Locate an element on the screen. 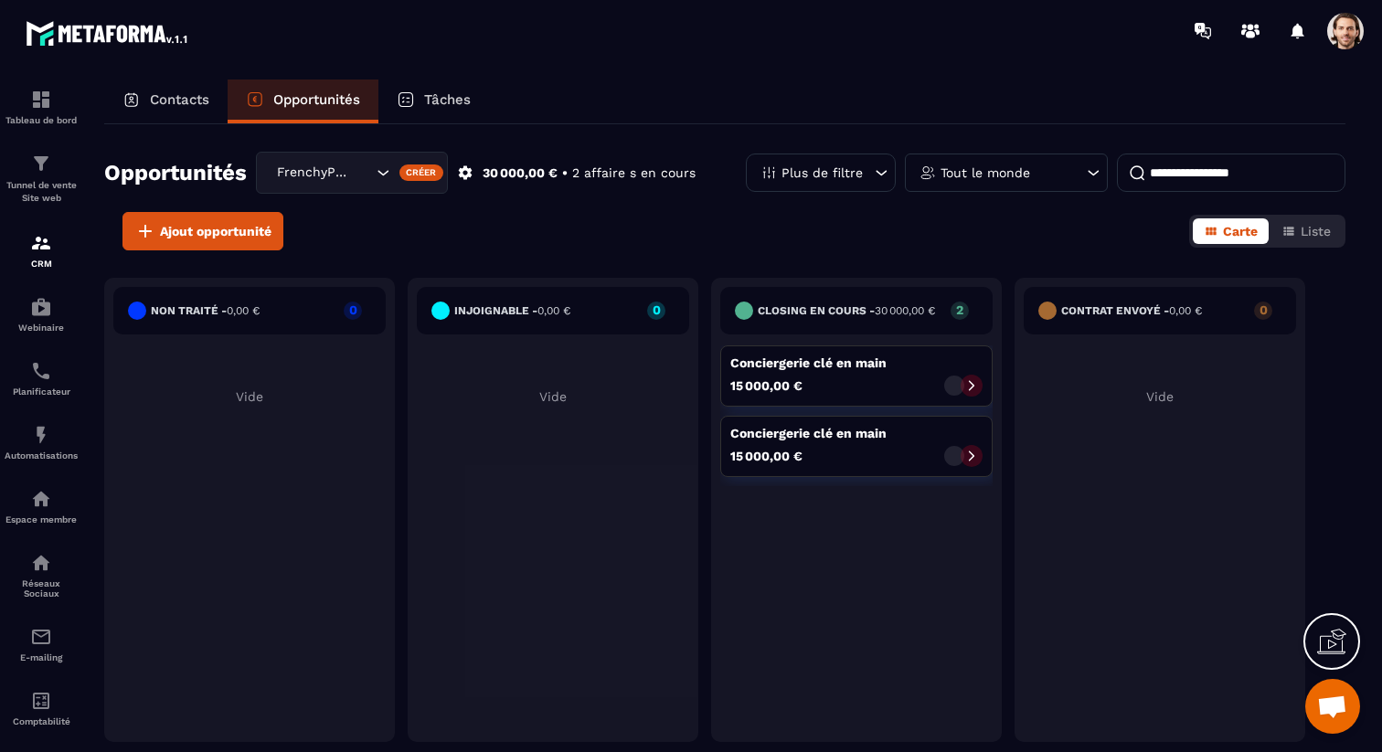 The height and width of the screenshot is (752, 1382). a: formationformationTunnel de vente Site web is located at coordinates (41, 178).